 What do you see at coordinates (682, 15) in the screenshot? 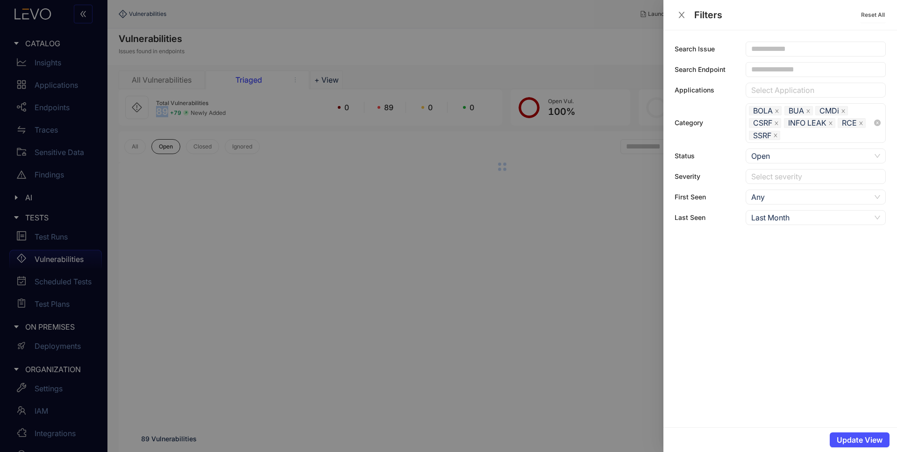
I see `button: Close` at bounding box center [682, 15].